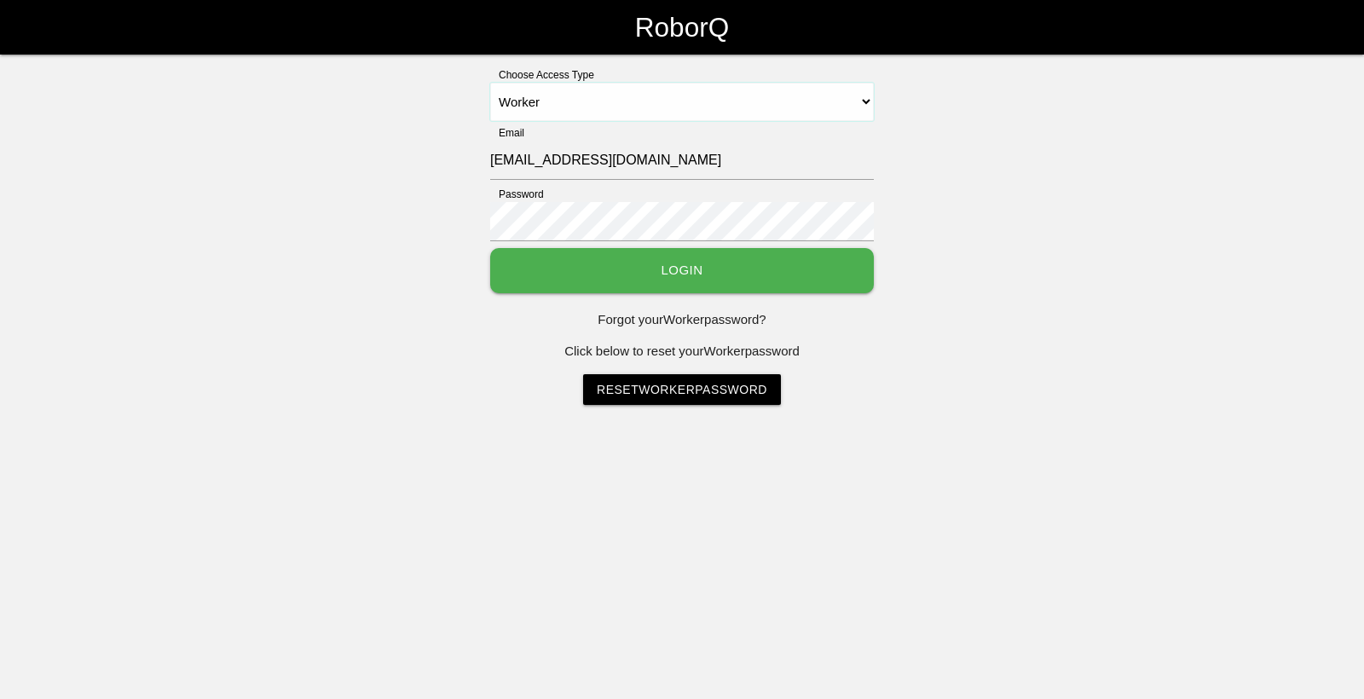 The width and height of the screenshot is (1364, 699). I want to click on label: Choose Access Type, so click(542, 75).